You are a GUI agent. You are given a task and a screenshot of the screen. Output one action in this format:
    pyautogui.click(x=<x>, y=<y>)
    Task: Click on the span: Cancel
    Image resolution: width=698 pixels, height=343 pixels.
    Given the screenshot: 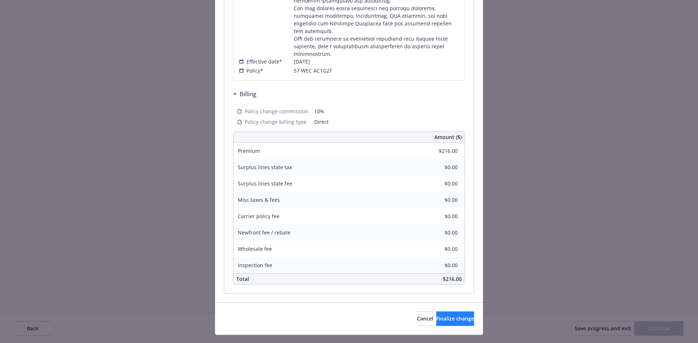 What is the action you would take?
    pyautogui.click(x=425, y=319)
    